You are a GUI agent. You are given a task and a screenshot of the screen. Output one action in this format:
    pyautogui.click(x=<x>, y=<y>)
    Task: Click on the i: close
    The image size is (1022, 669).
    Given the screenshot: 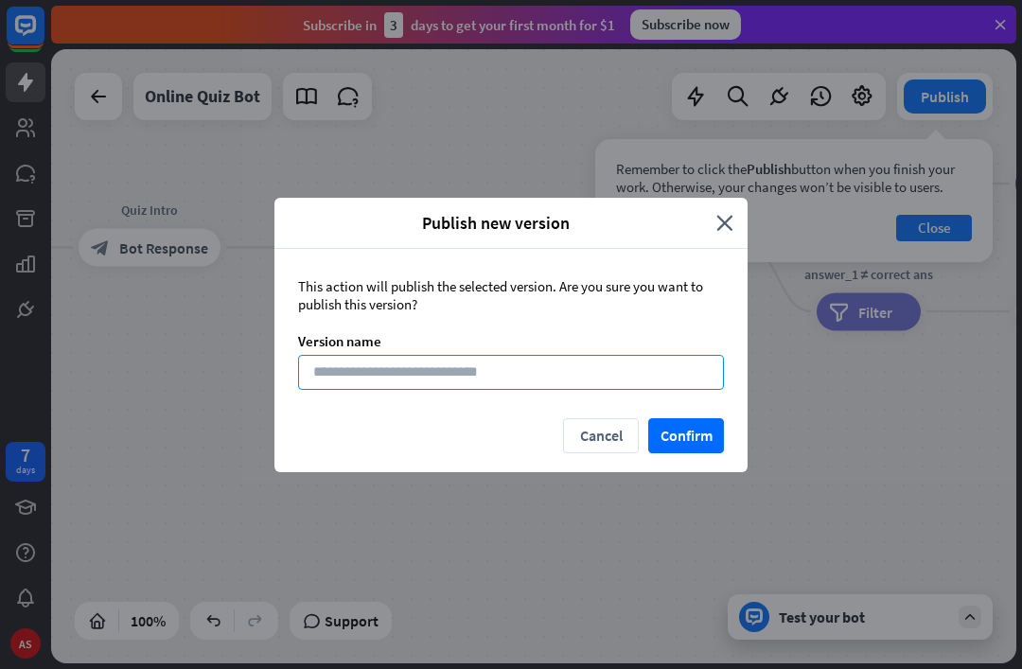 What is the action you would take?
    pyautogui.click(x=725, y=222)
    